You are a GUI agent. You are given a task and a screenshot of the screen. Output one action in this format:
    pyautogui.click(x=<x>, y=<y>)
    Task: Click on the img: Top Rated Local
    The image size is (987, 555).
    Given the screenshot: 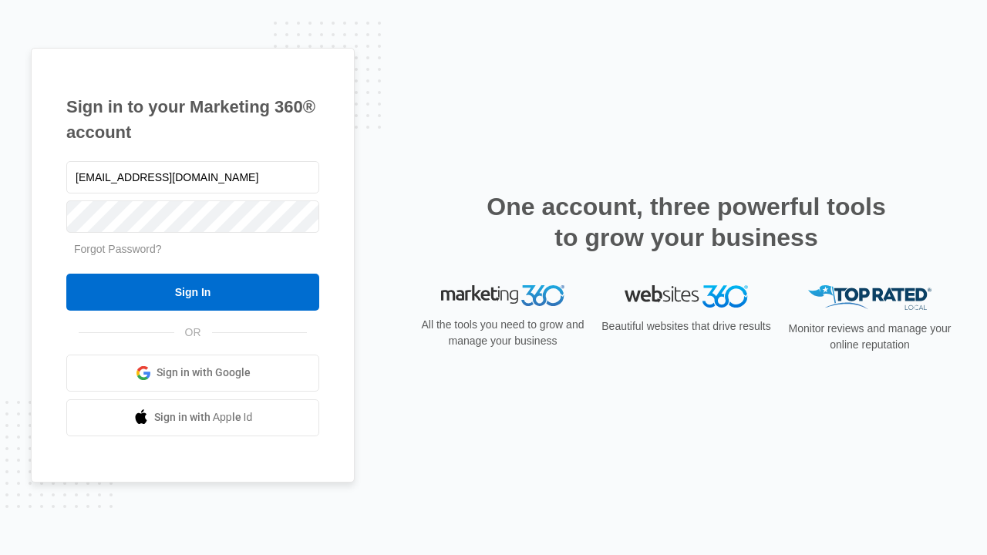 What is the action you would take?
    pyautogui.click(x=870, y=298)
    